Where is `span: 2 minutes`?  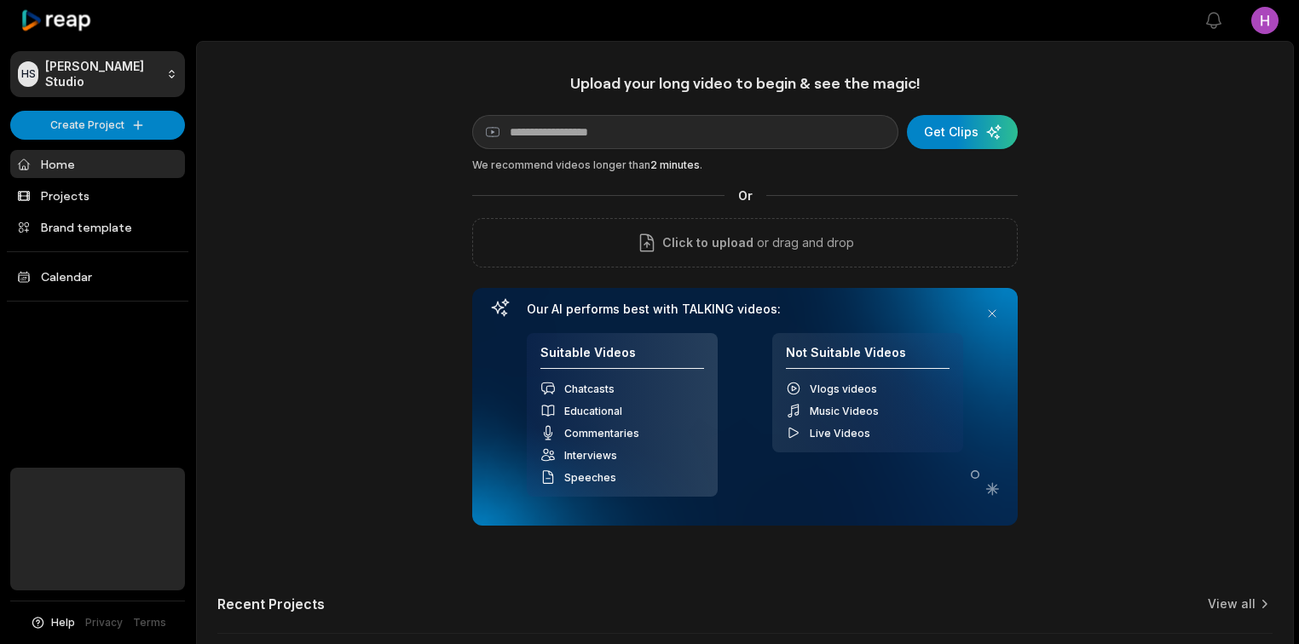
span: 2 minutes is located at coordinates (675, 164).